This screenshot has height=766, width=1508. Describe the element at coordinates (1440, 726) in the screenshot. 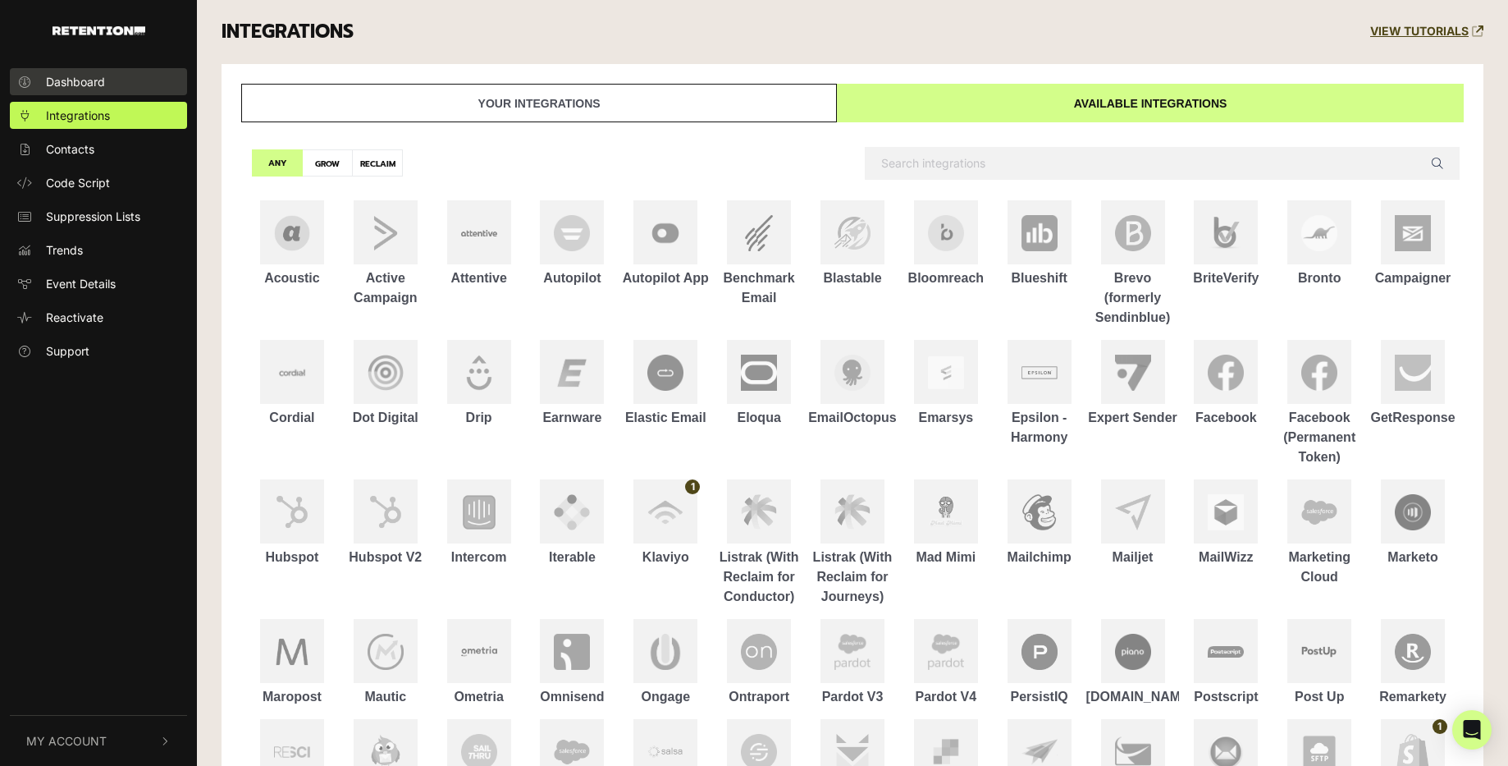

I see `span: 1` at that location.